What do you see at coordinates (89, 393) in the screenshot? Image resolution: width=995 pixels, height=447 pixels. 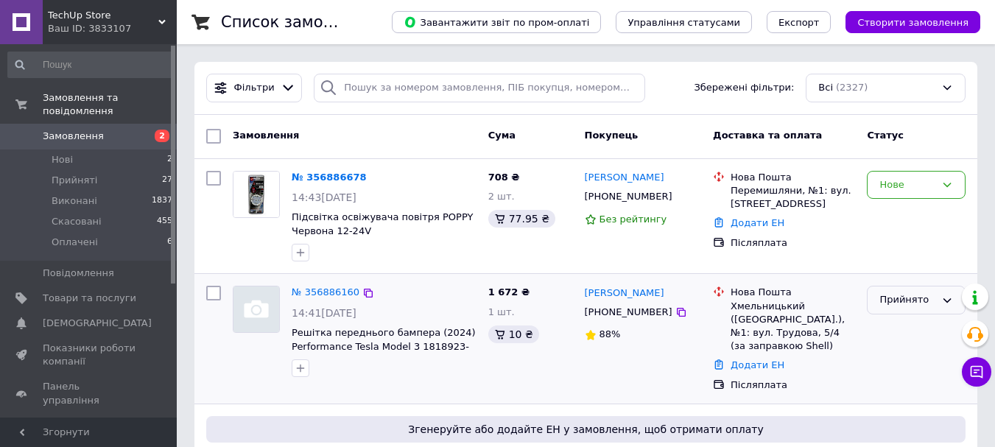 I see `span: Панель управління` at bounding box center [89, 393].